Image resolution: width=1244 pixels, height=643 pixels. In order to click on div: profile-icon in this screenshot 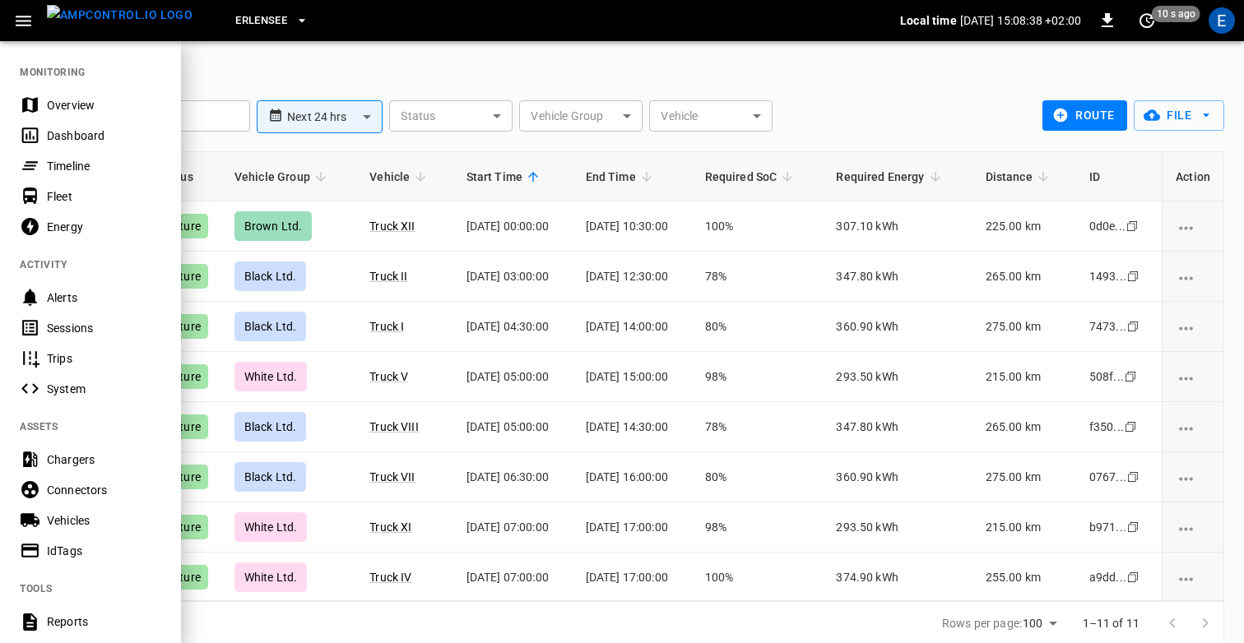, I will do `click(1222, 21)`.